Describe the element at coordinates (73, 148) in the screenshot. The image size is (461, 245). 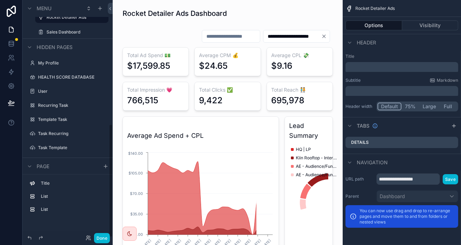
I see `a: Task Template` at that location.